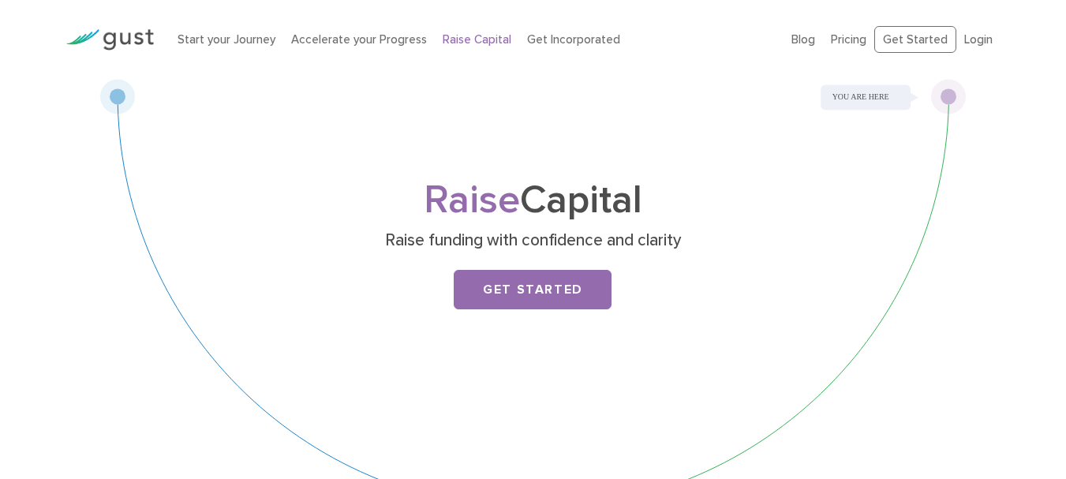 This screenshot has width=1066, height=479. Describe the element at coordinates (472, 200) in the screenshot. I see `span: Raise` at that location.